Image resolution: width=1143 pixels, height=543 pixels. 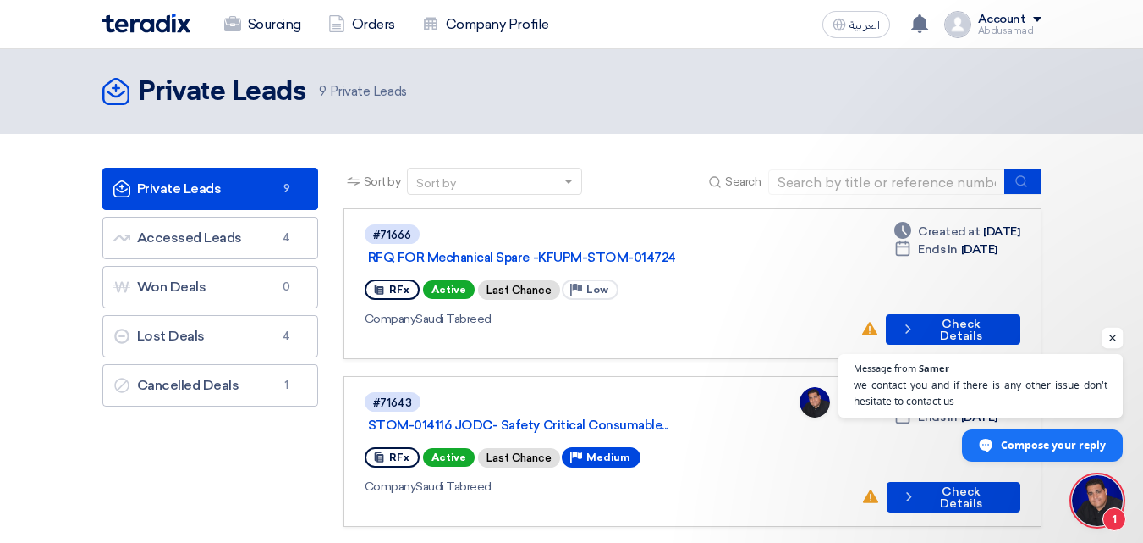 I want to click on span: Ends In, so click(x=938, y=249).